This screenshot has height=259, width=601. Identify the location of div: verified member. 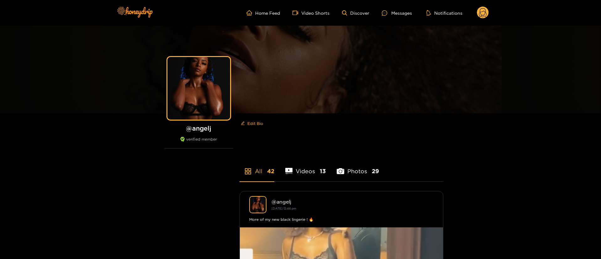
(199, 143).